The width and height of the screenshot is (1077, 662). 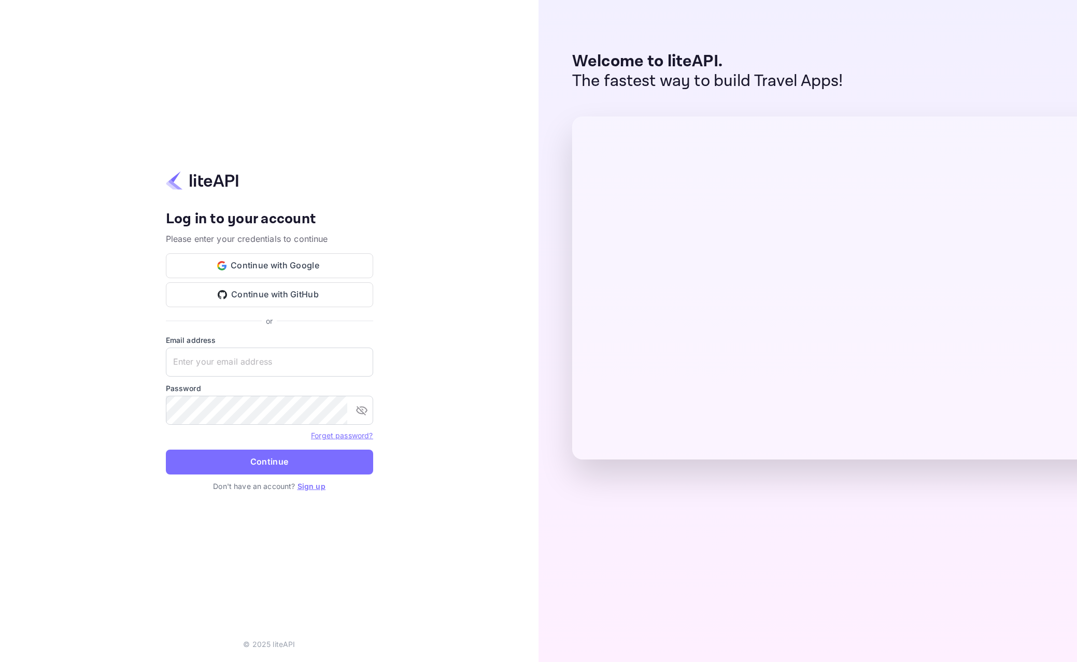 I want to click on h4: Log in to your account, so click(x=269, y=219).